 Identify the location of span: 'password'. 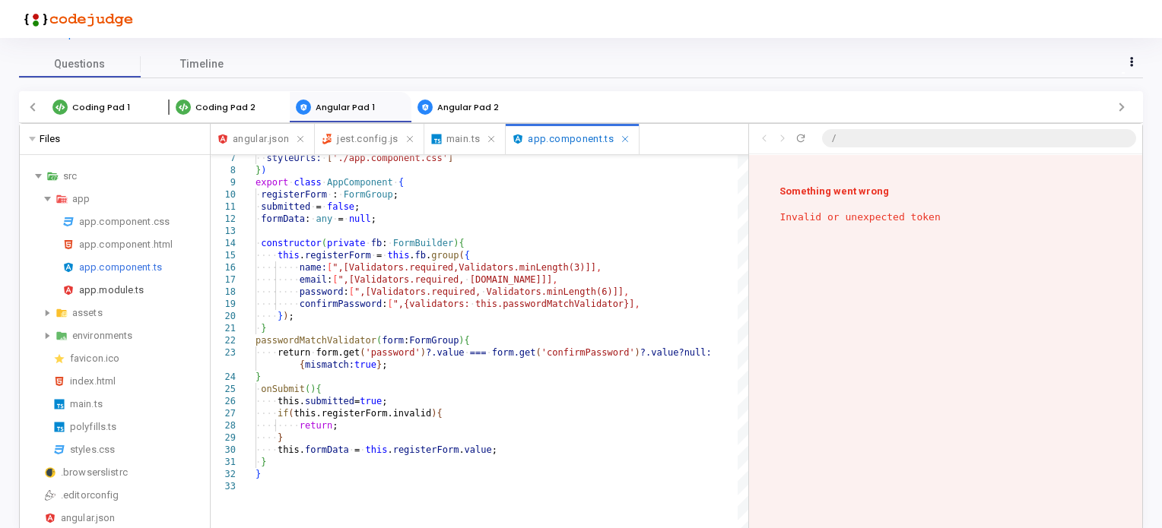
(393, 353).